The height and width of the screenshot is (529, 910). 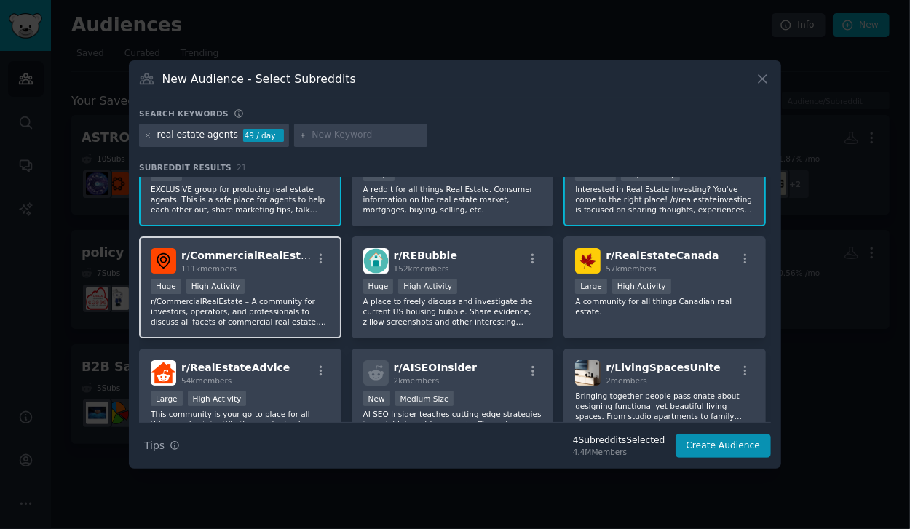 What do you see at coordinates (665, 307) in the screenshot?
I see `p: A community for all things Canadian real estate.` at bounding box center [665, 307].